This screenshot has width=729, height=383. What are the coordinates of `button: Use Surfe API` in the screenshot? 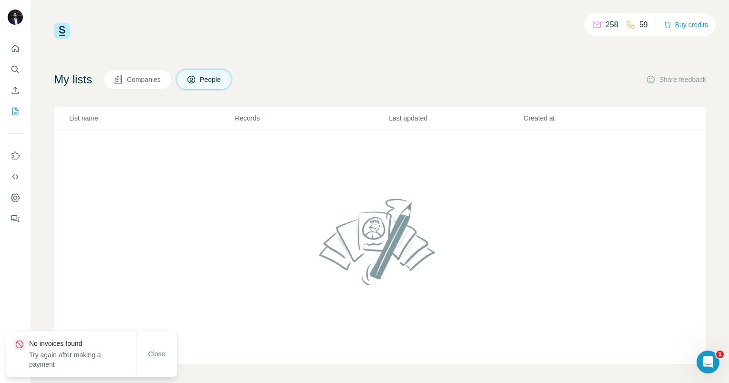 It's located at (15, 177).